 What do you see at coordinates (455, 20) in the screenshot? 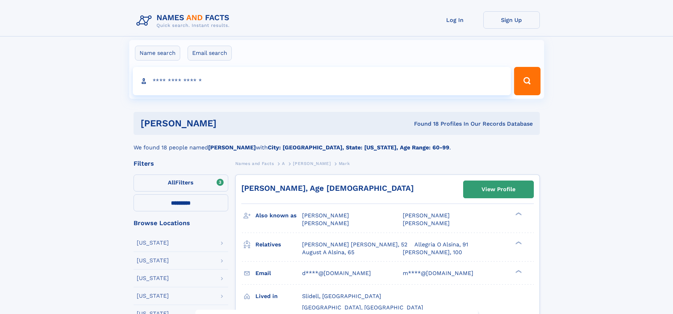
I see `a: Log In` at bounding box center [455, 20].